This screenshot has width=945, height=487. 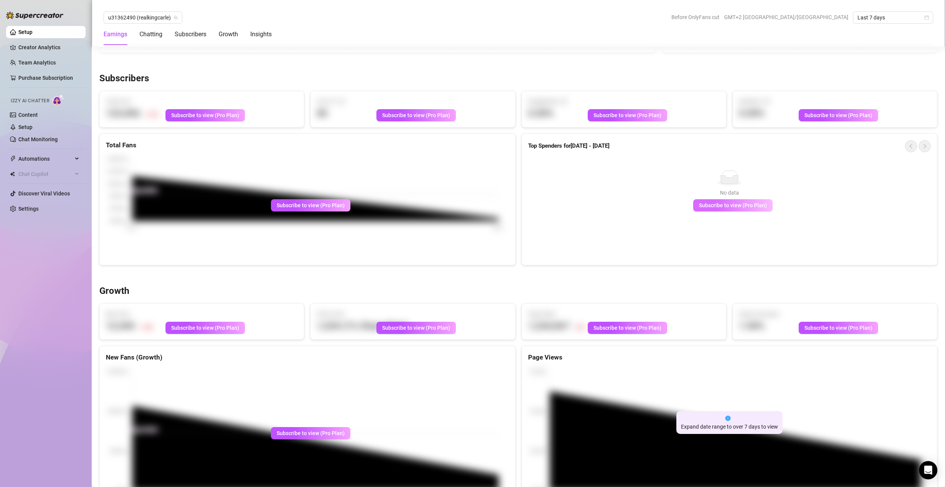 I want to click on h3: Growth, so click(x=114, y=292).